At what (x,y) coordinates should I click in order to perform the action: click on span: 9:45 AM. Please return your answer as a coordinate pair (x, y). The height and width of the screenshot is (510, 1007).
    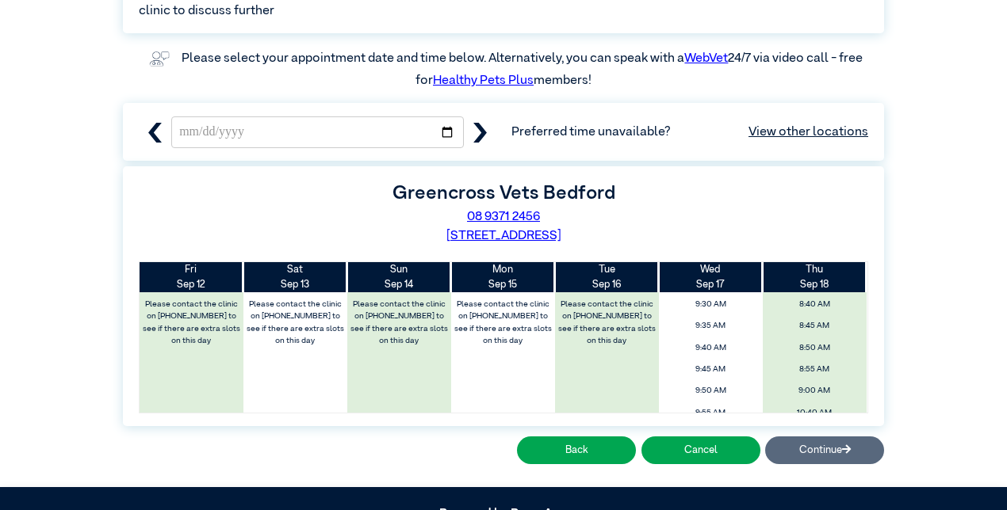
    Looking at the image, I should click on (710, 369).